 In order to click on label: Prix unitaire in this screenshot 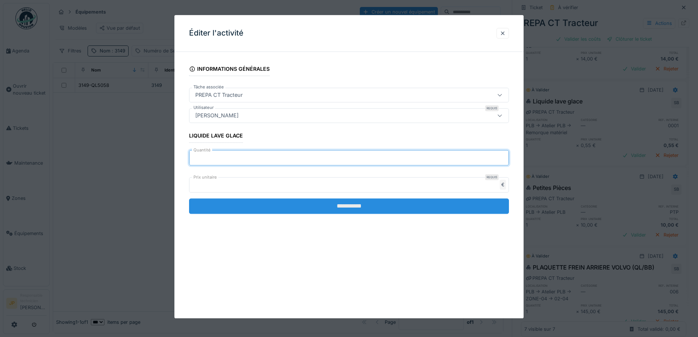, I will do `click(205, 177)`.